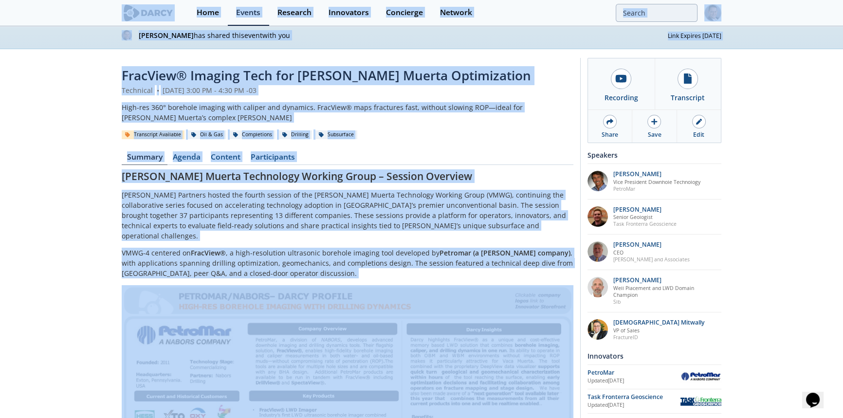 Image resolution: width=843 pixels, height=418 pixels. I want to click on img: PetroMar, so click(701, 376).